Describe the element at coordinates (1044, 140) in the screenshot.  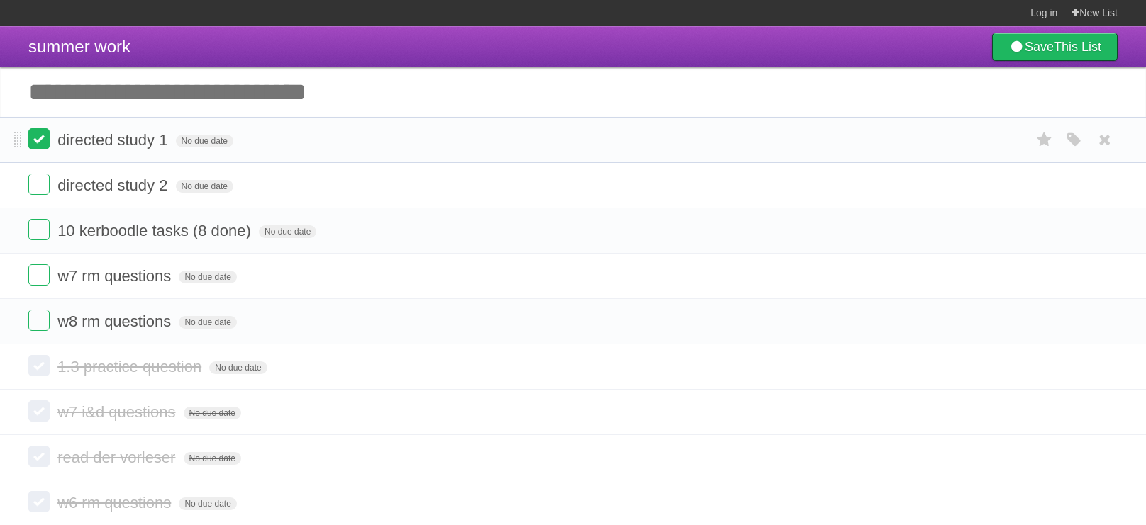
I see `label: Star task` at that location.